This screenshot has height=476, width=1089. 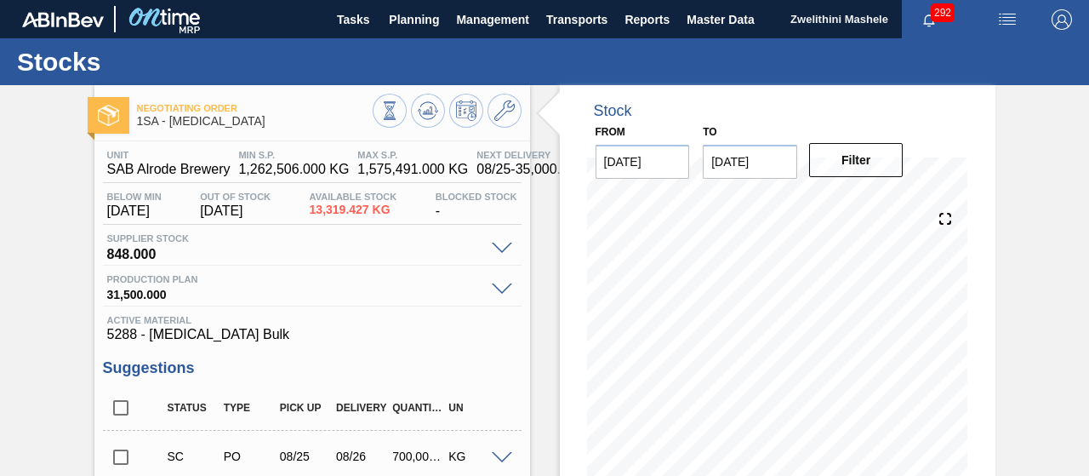 I want to click on span: MIN S.P., so click(x=294, y=155).